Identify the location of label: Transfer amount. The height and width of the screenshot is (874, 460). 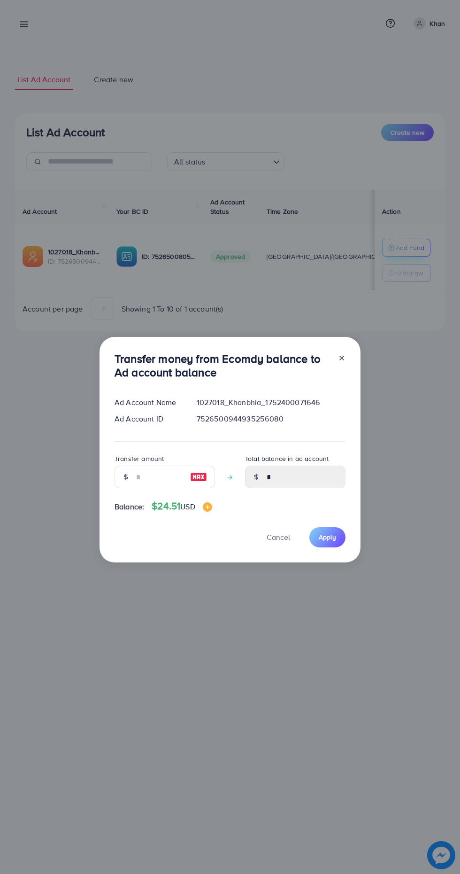
(139, 458).